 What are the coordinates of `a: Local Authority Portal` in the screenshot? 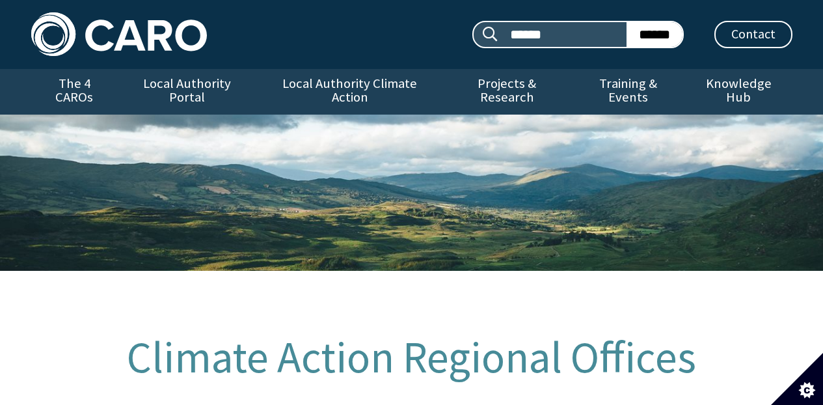 It's located at (187, 92).